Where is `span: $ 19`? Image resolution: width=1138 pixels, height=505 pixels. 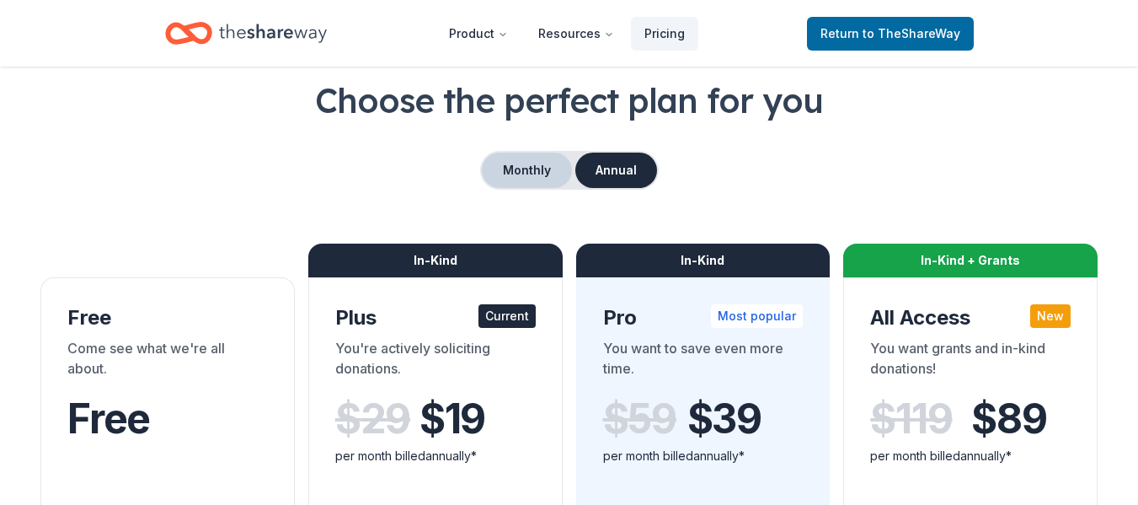 span: $ 19 is located at coordinates (452, 419).